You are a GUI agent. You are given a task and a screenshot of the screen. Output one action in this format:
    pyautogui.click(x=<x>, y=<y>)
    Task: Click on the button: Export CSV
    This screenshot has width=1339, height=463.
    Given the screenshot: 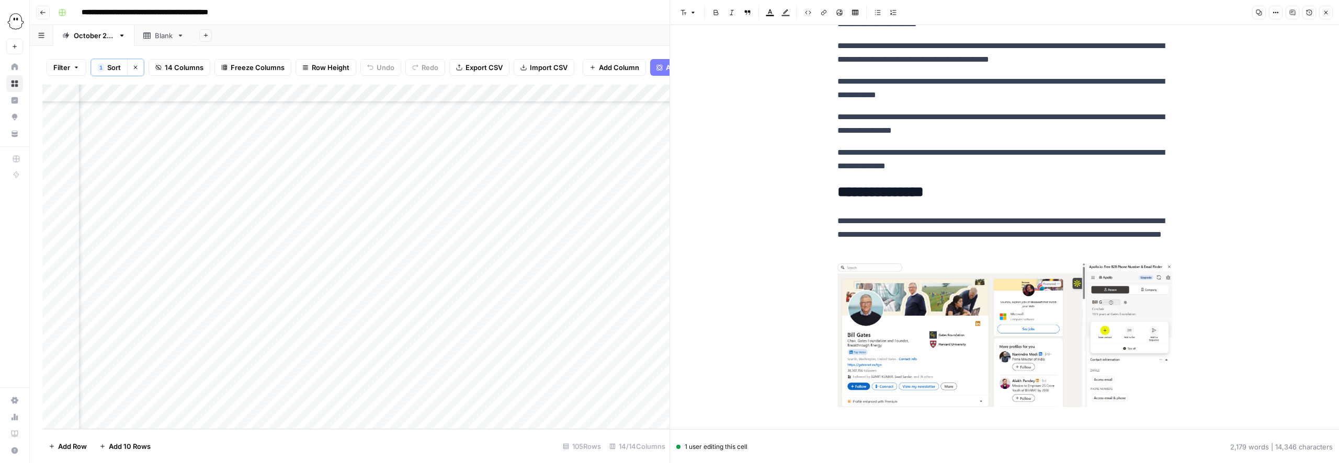 What is the action you would take?
    pyautogui.click(x=479, y=67)
    